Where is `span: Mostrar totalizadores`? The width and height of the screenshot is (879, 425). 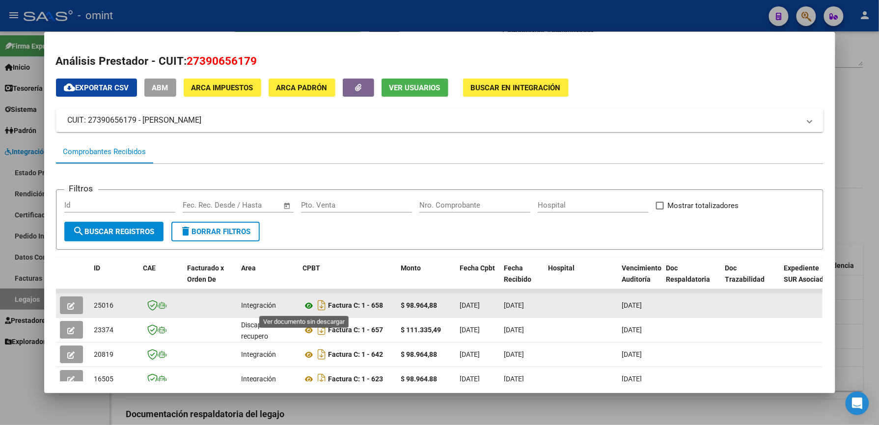 span: Mostrar totalizadores is located at coordinates (703, 206).